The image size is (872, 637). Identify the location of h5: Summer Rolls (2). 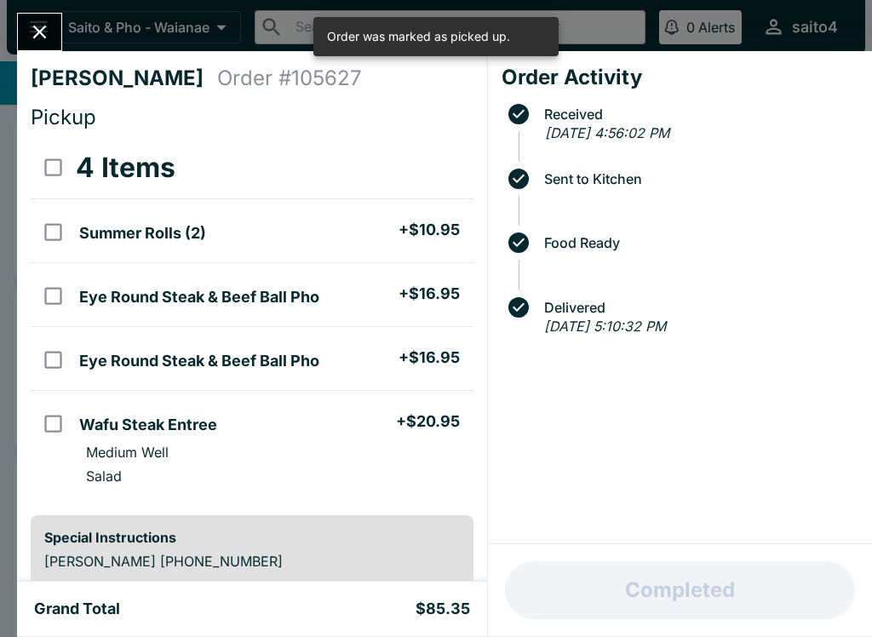
(142, 233).